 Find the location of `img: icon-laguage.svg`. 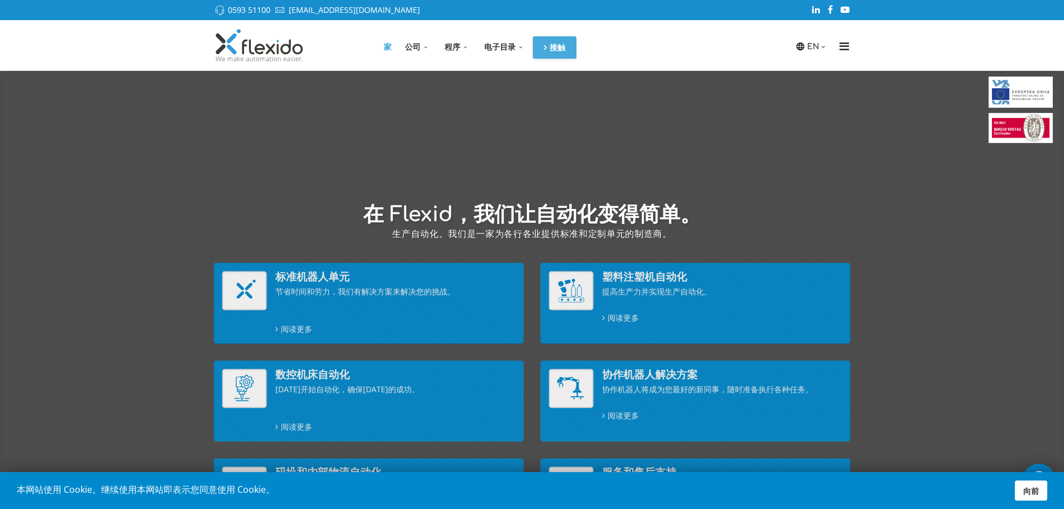

img: icon-laguage.svg is located at coordinates (800, 46).